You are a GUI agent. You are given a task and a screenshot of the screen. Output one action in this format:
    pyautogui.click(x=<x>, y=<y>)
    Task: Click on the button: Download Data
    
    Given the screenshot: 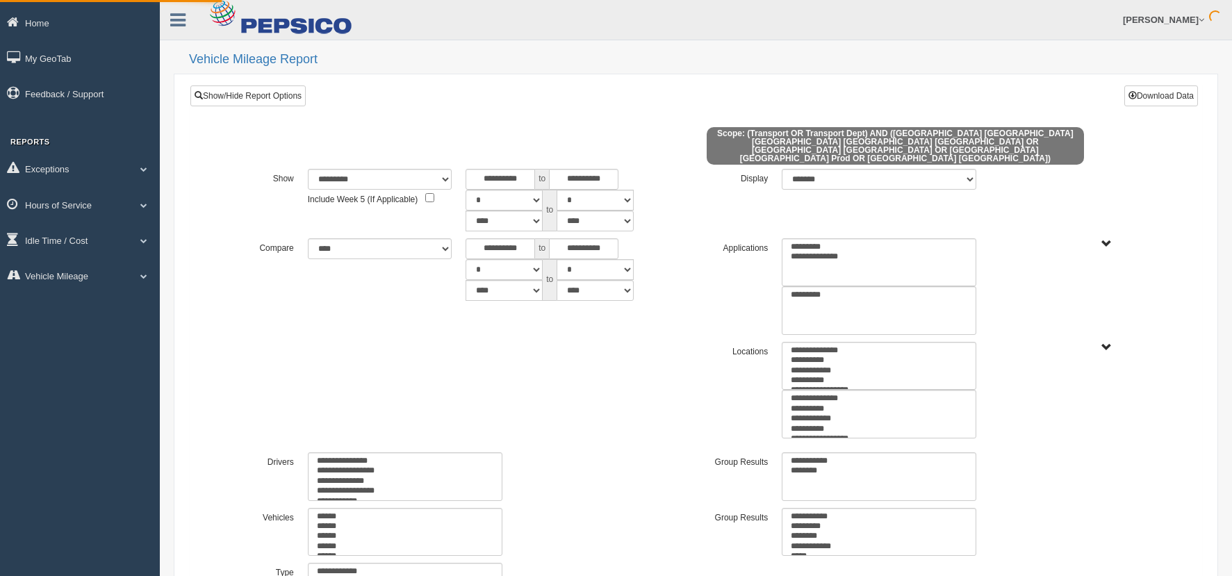 What is the action you would take?
    pyautogui.click(x=1161, y=96)
    